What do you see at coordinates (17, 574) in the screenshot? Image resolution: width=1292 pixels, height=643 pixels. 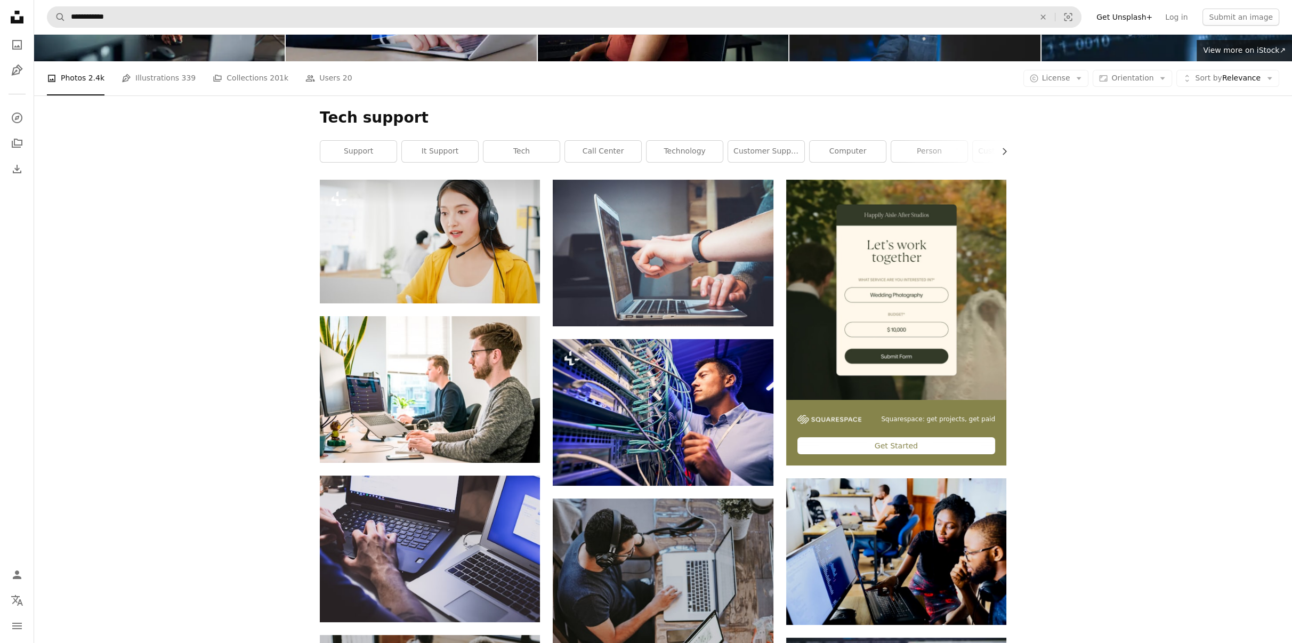 I see `a: Log in / Sign up` at bounding box center [17, 574].